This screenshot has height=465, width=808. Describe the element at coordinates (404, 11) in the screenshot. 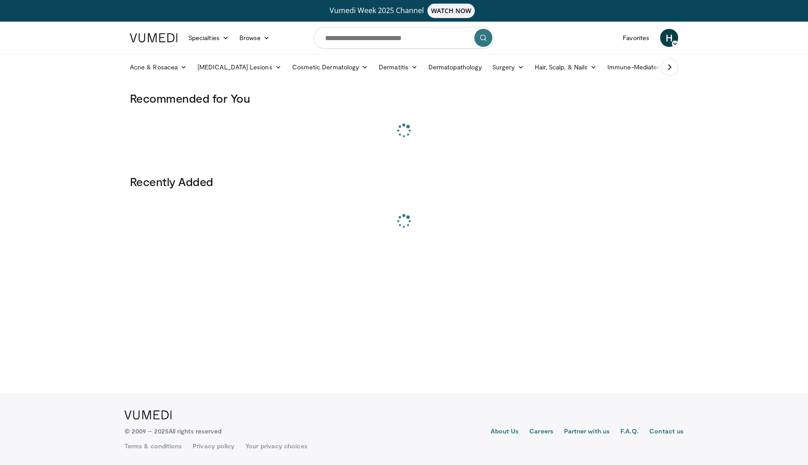

I see `a: Vumedi Week 2025 ChannelWATCH NOW` at that location.